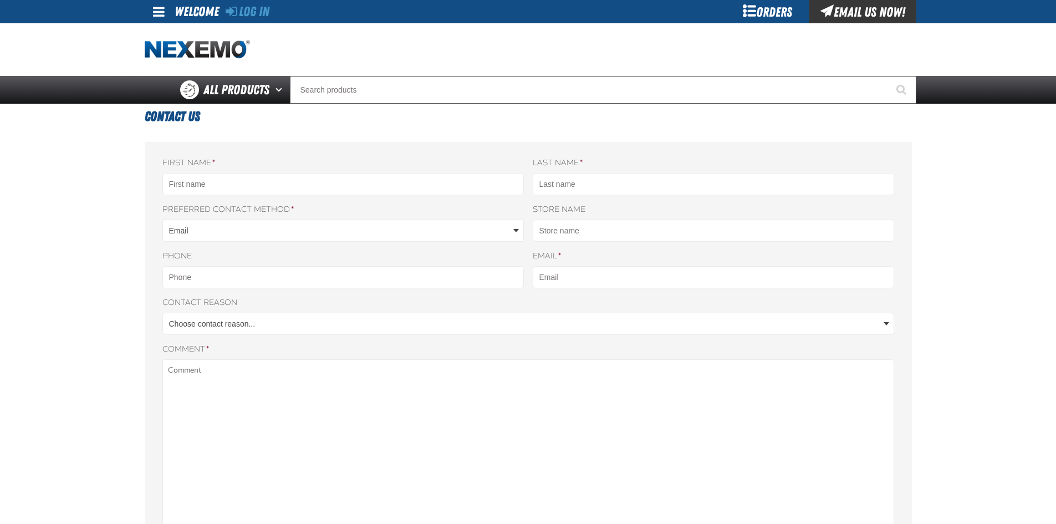 This screenshot has height=524, width=1056. Describe the element at coordinates (343, 184) in the screenshot. I see `input: First name` at that location.